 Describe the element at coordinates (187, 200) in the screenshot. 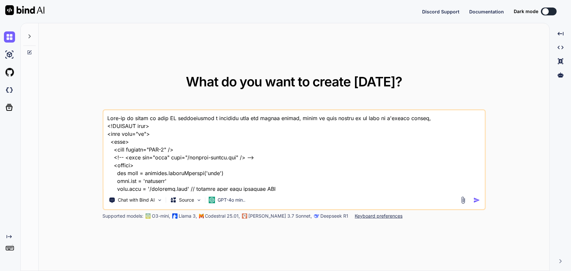

I see `p: Source` at that location.